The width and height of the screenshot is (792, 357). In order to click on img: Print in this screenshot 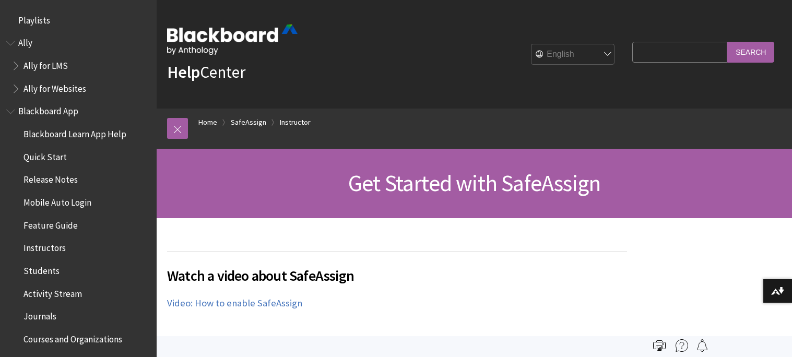, I will do `click(659, 346)`.